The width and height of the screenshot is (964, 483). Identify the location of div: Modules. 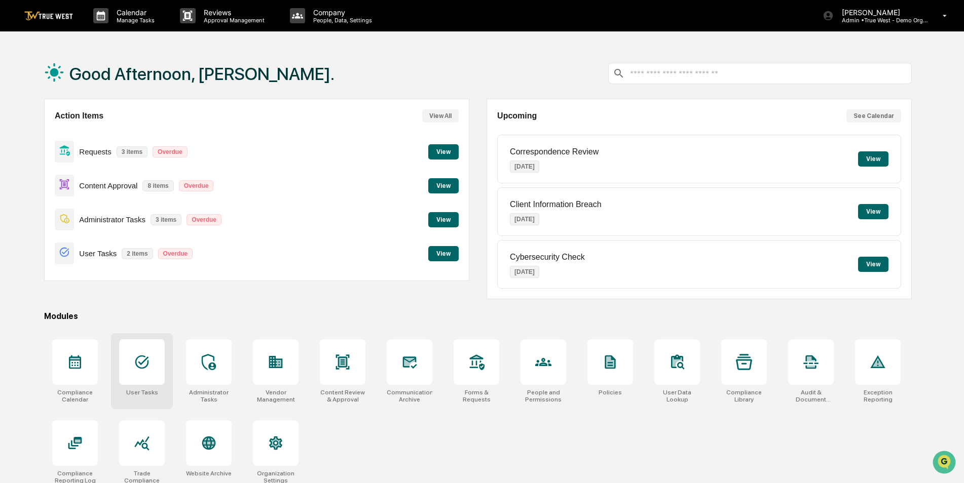
(478, 316).